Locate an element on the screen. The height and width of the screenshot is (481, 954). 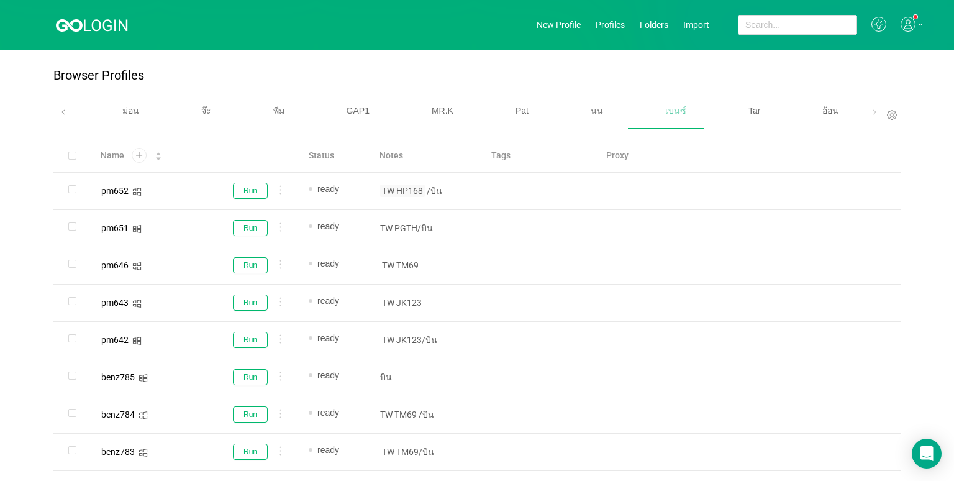
p: บิน is located at coordinates (425, 377).